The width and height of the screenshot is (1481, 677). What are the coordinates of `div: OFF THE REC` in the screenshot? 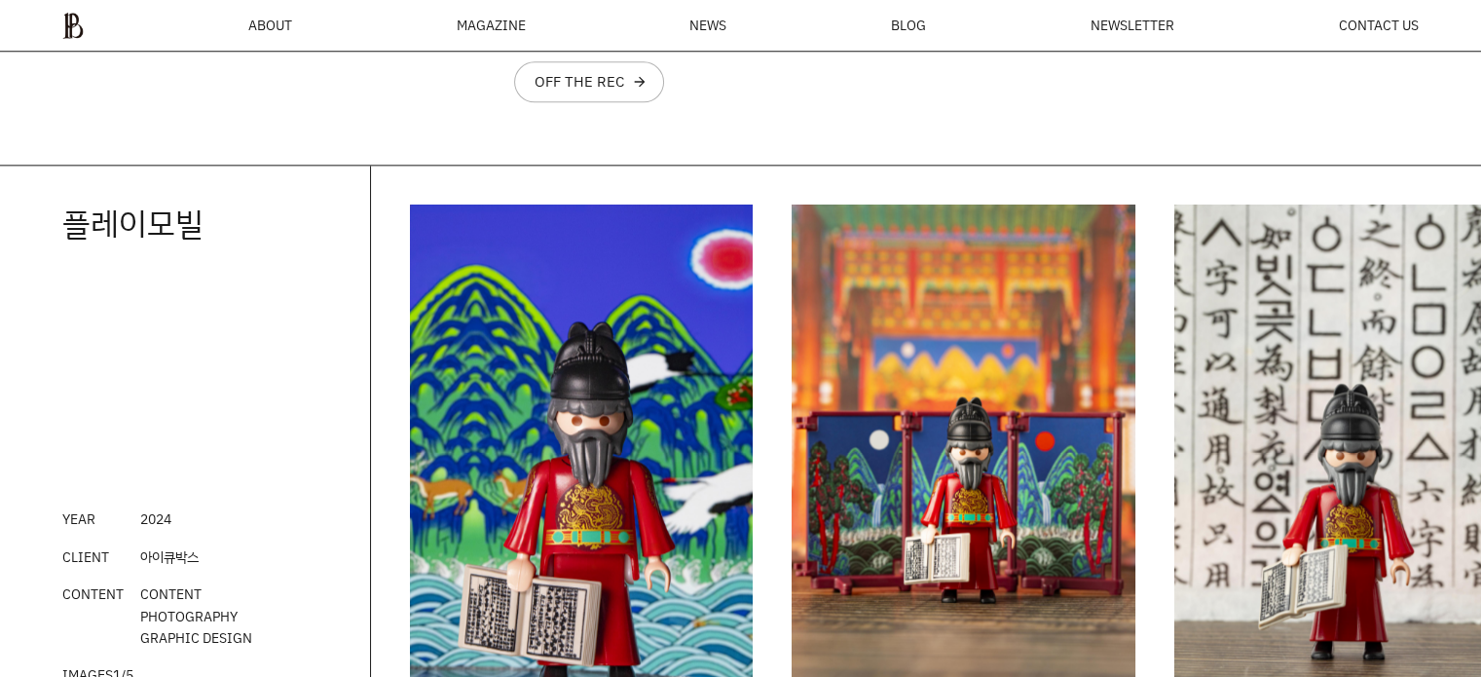 It's located at (579, 82).